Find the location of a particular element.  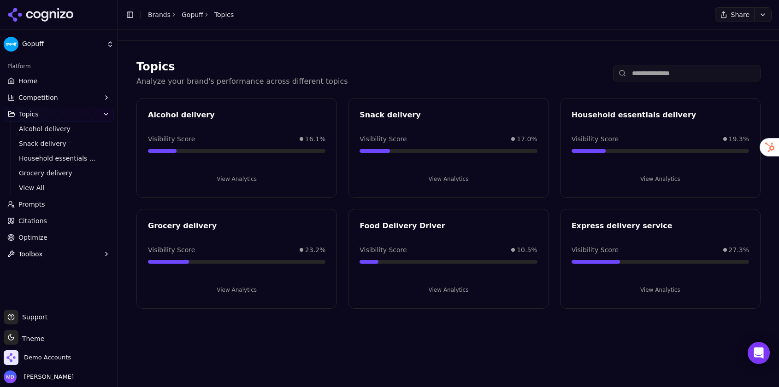

a: Citations is located at coordinates (59, 221).